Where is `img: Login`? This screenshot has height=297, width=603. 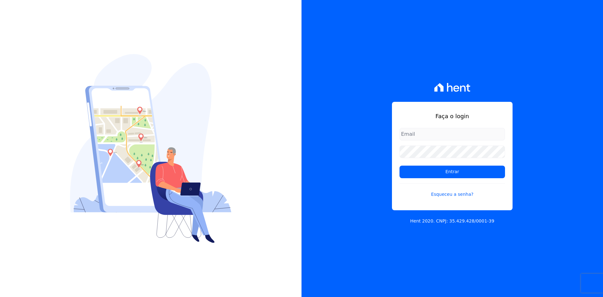 img: Login is located at coordinates (151, 148).